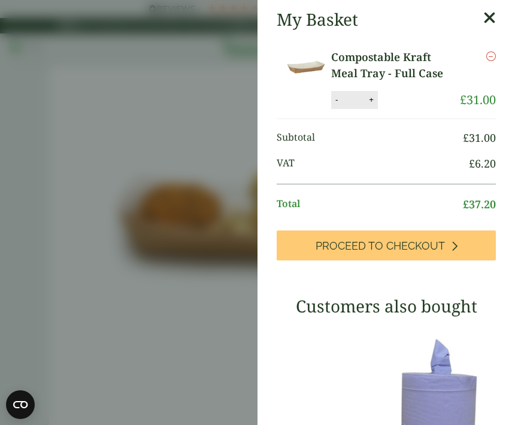 The width and height of the screenshot is (515, 425). Describe the element at coordinates (386, 246) in the screenshot. I see `a: Proceed to Checkout` at that location.